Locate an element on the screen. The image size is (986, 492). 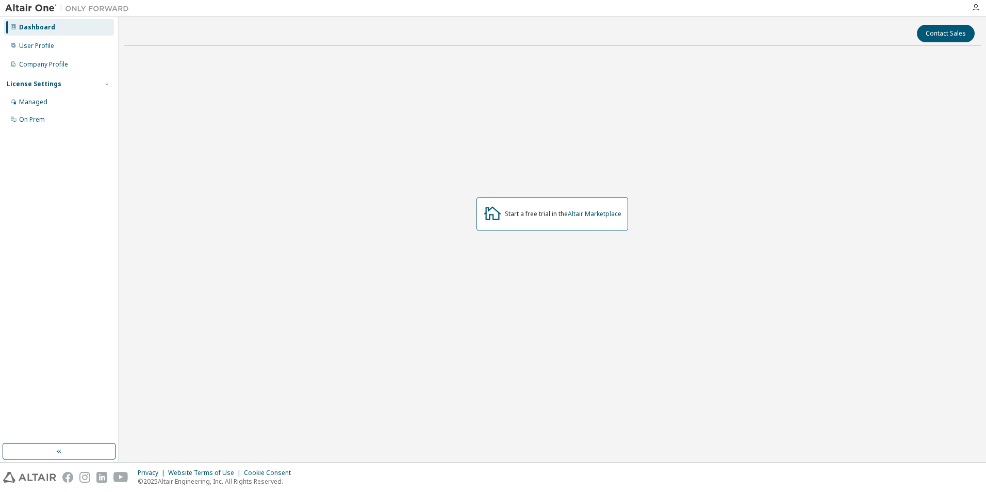
button: Contact Sales is located at coordinates (945, 34).